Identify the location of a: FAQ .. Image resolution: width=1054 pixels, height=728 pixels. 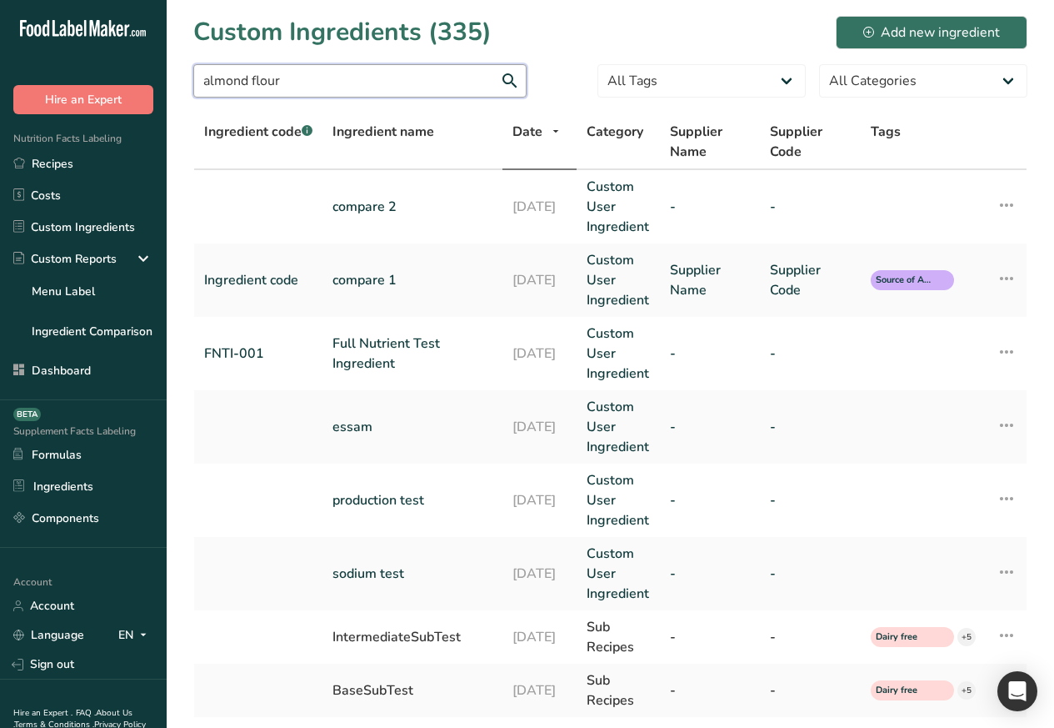
(86, 713).